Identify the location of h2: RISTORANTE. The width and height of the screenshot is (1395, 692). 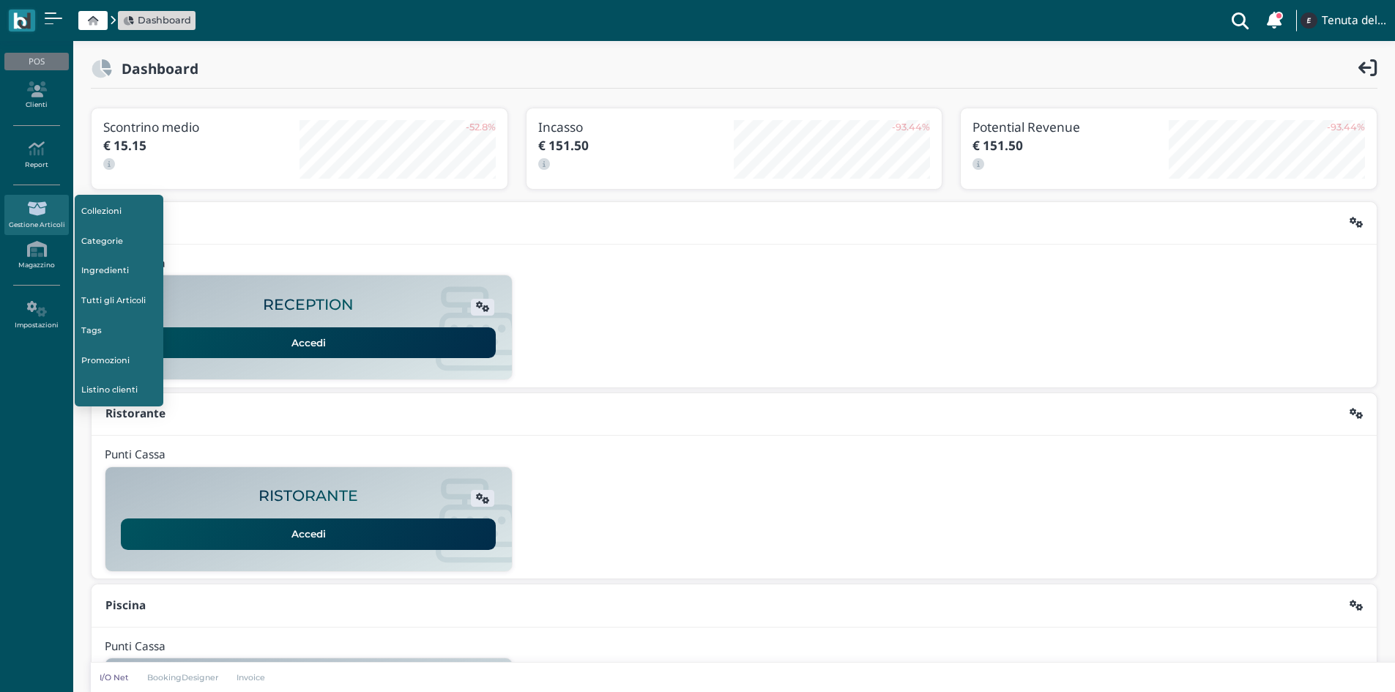
(308, 496).